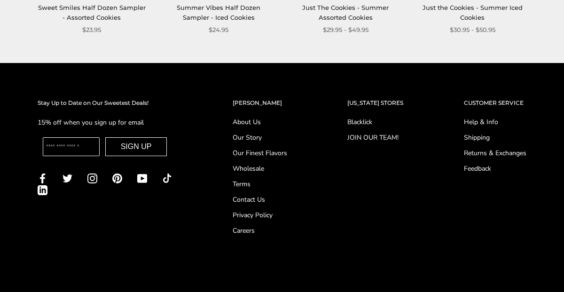  I want to click on a: Wholesale, so click(260, 168).